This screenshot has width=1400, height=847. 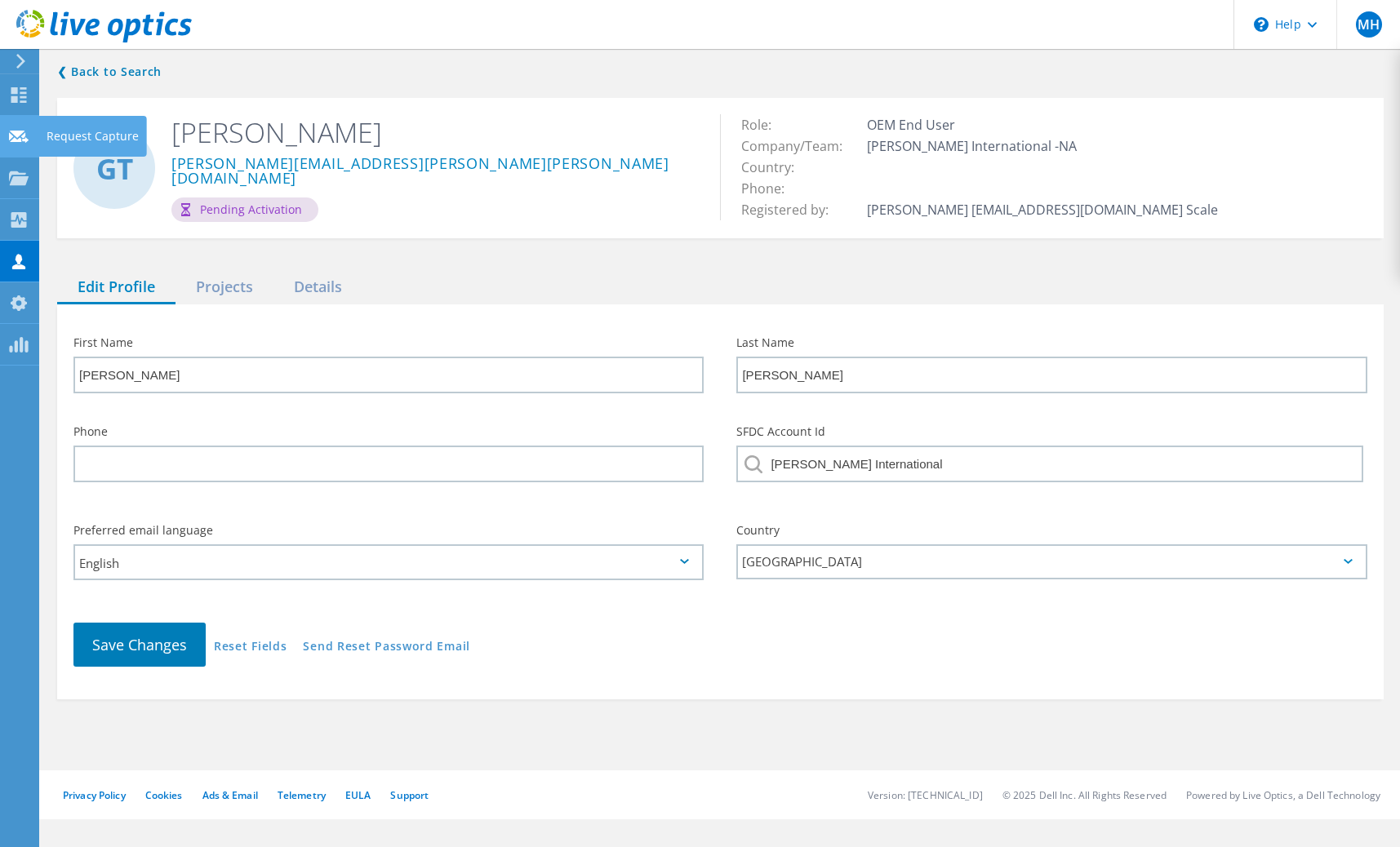 I want to click on li: © 2025 Dell Inc. All Rights Reserved, so click(x=1084, y=795).